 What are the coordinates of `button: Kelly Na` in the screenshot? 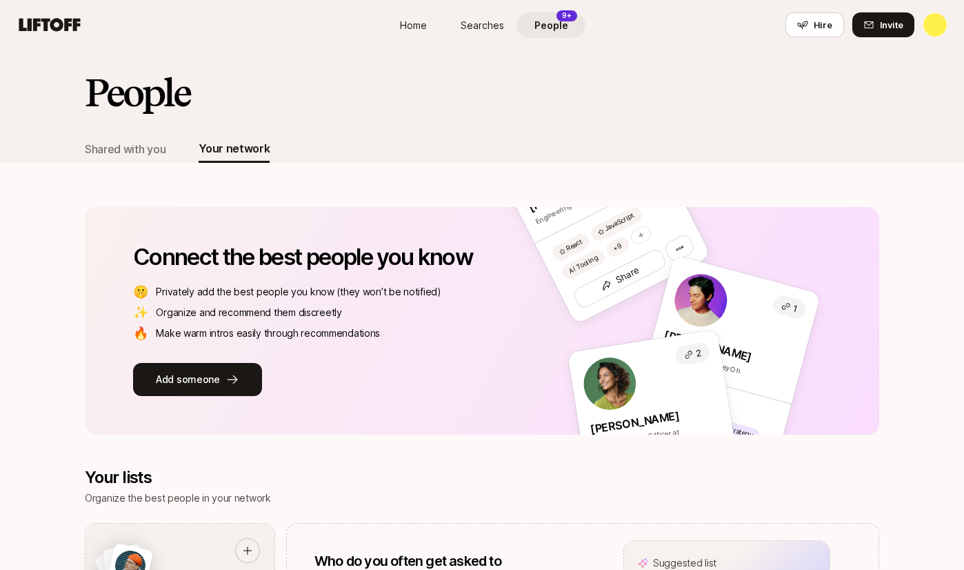 It's located at (935, 25).